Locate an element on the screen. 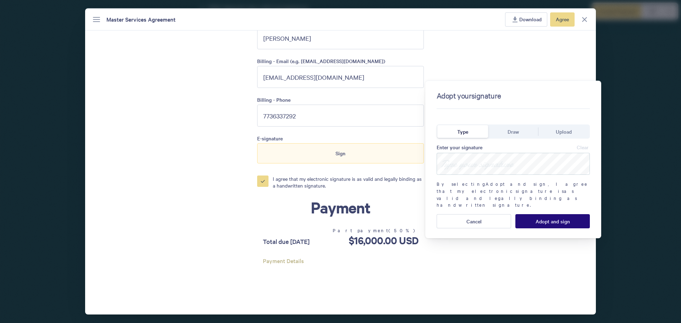  span: Agree is located at coordinates (562, 19).